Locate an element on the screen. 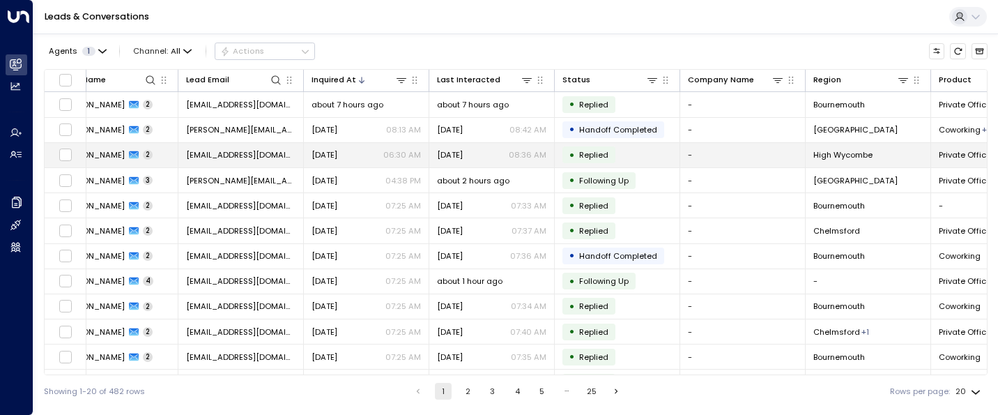 The height and width of the screenshot is (415, 998). button: Go to page 3 is located at coordinates (493, 391).